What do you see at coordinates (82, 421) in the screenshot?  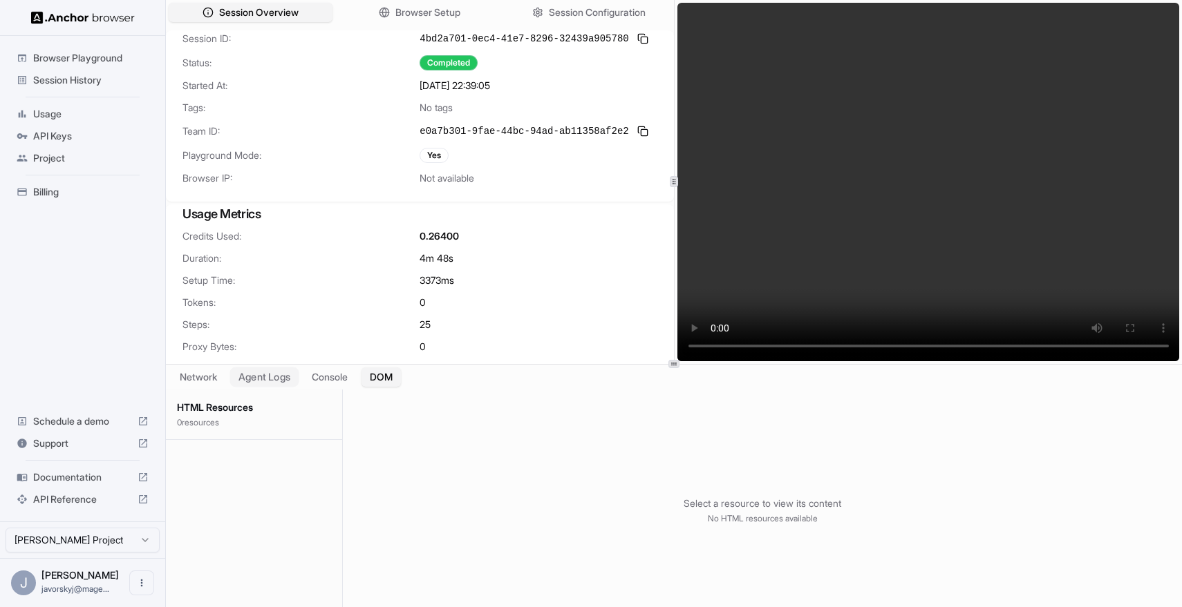 I see `span: Schedule a demo` at bounding box center [82, 421].